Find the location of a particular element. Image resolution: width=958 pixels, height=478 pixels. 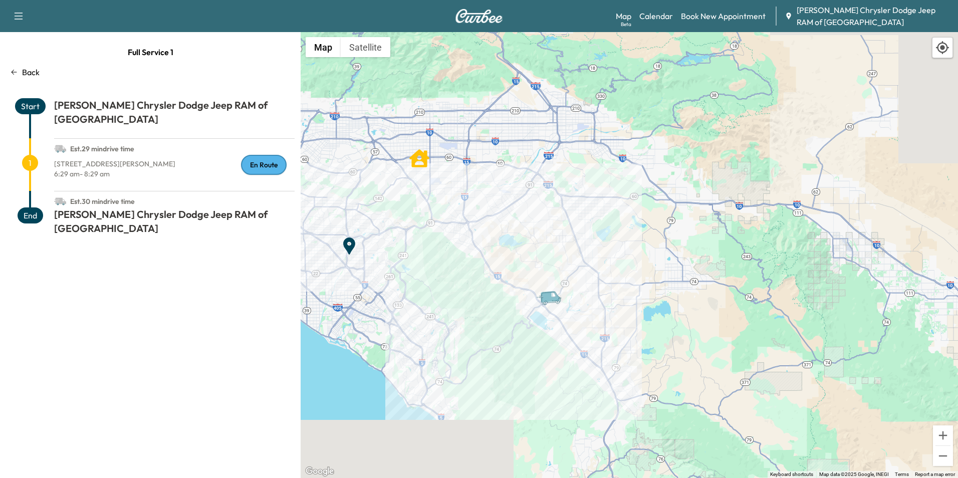

span: Map data ©2025 Google, INEGI is located at coordinates (854, 474).